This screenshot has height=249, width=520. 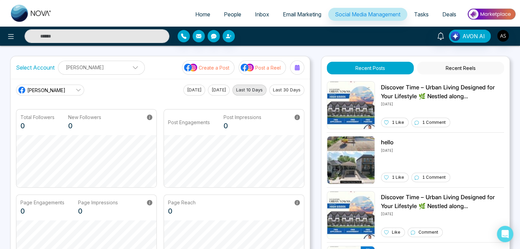 What do you see at coordinates (31, 13) in the screenshot?
I see `img: Nova CRM Logo` at bounding box center [31, 13].